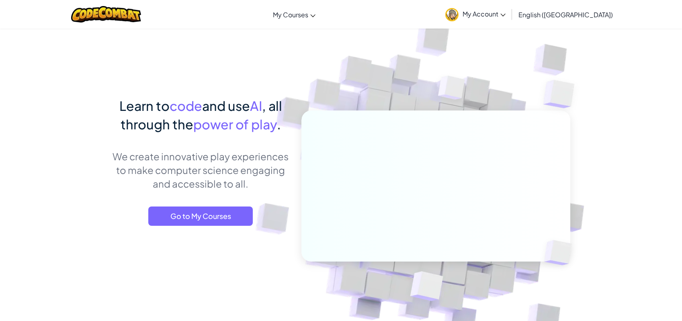  I want to click on a: Go to My Courses, so click(200, 216).